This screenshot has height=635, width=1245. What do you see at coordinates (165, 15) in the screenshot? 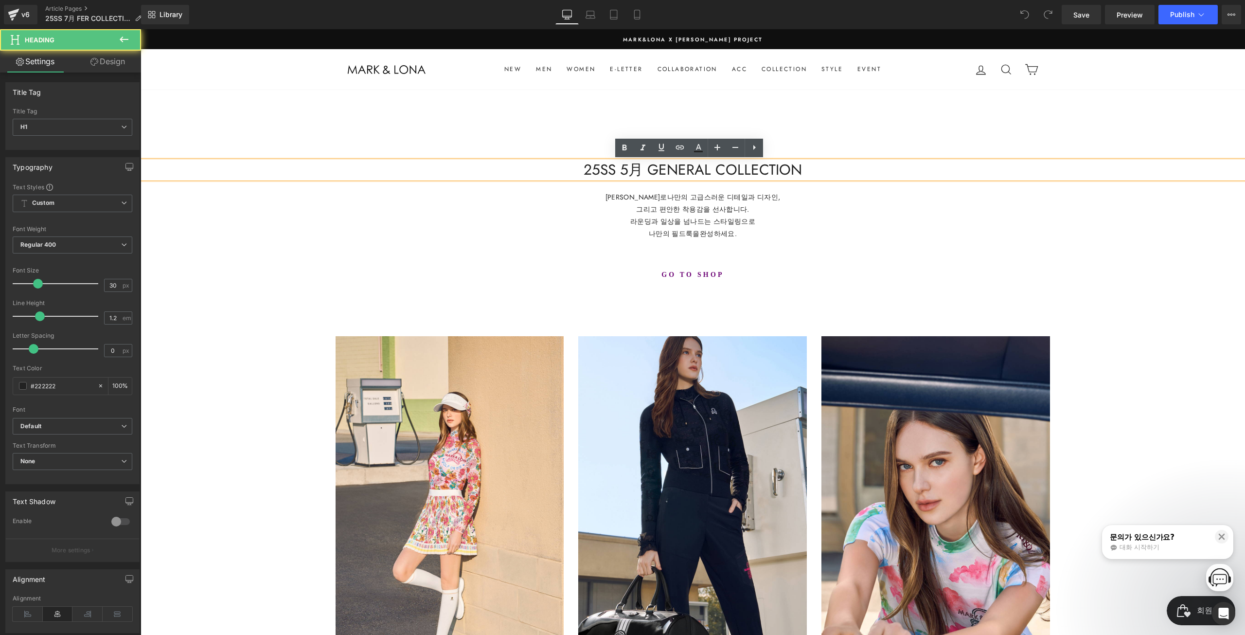
I see `a: New Library` at bounding box center [165, 15].